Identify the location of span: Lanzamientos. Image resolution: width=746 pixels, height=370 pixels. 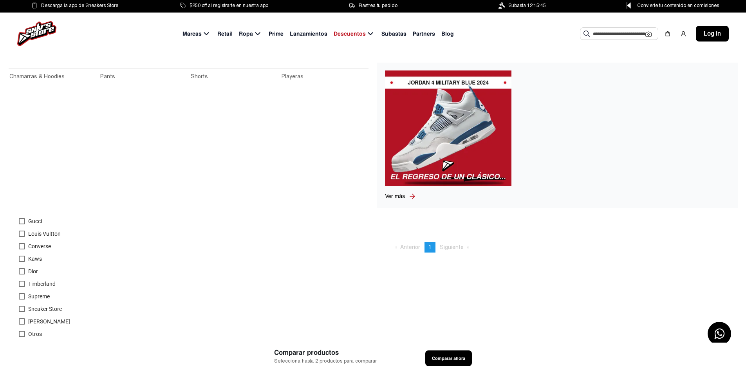
(308, 34).